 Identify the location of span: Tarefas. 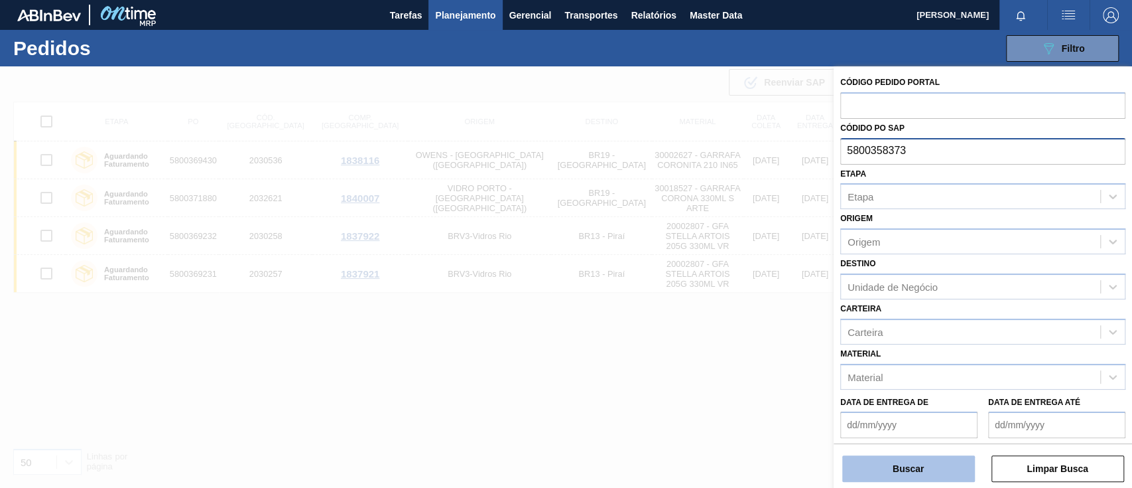
(406, 15).